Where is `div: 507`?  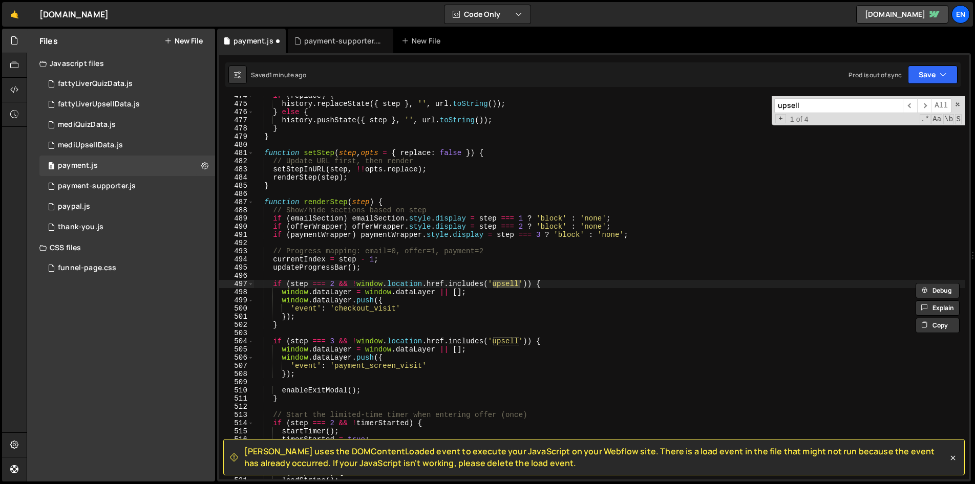 div: 507 is located at coordinates (236, 366).